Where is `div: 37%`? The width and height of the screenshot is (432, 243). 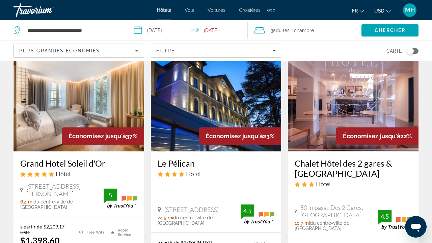
div: 37% is located at coordinates (103, 136).